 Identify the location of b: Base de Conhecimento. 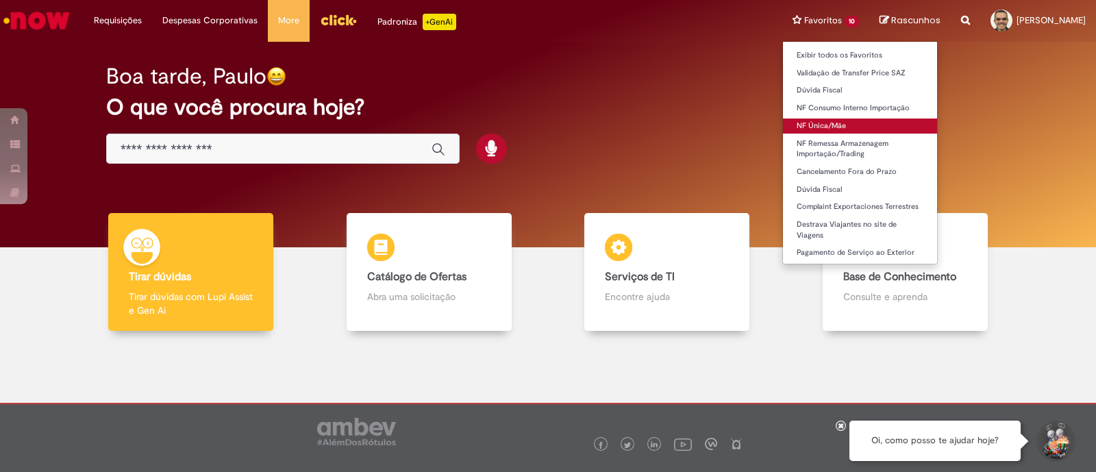
(900, 277).